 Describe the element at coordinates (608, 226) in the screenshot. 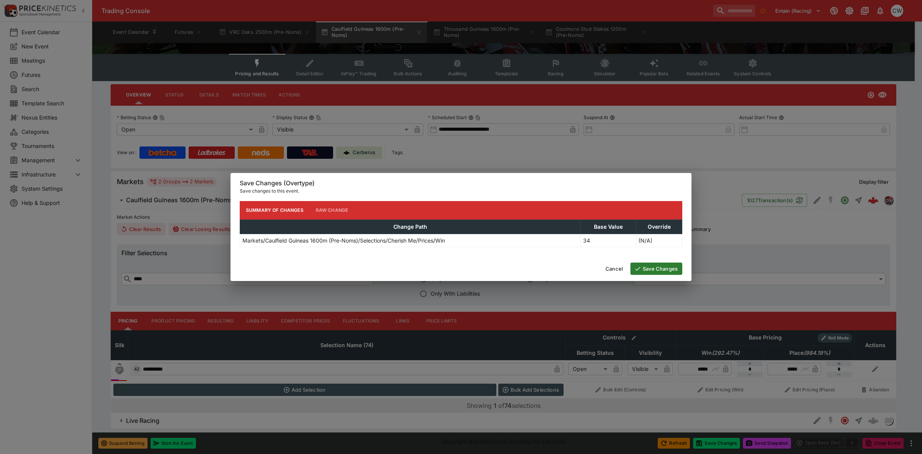

I see `th: Base Value` at that location.